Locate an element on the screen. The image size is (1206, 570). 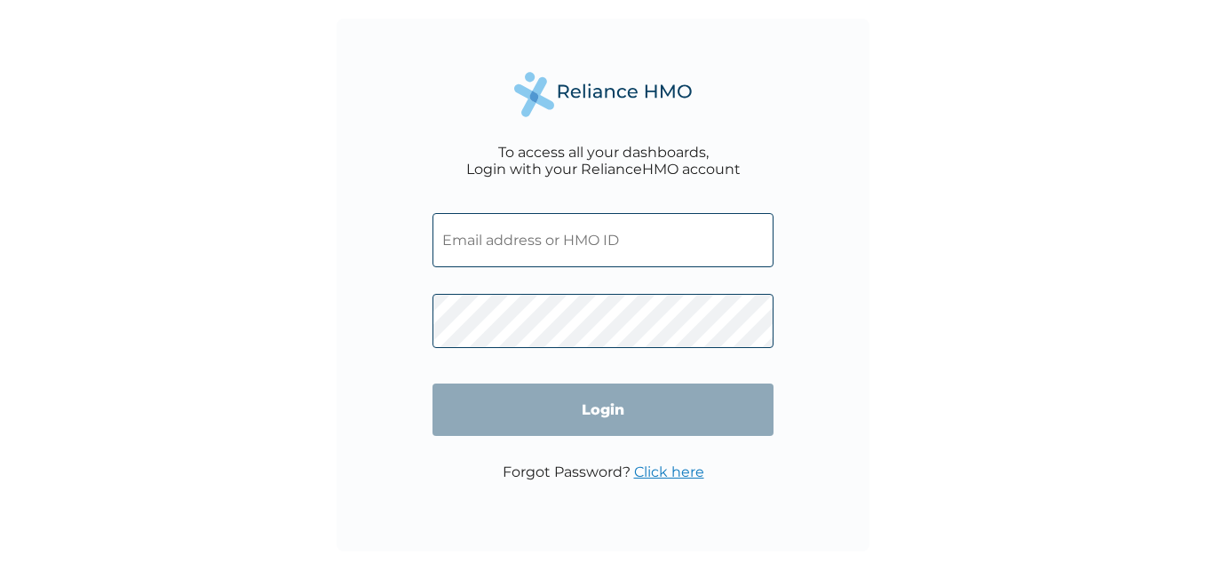
p: Forgot Password? is located at coordinates (603, 472).